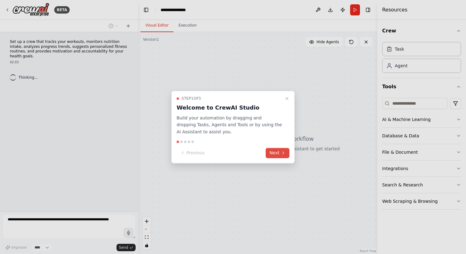 The width and height of the screenshot is (466, 254). I want to click on button: Previous, so click(192, 153).